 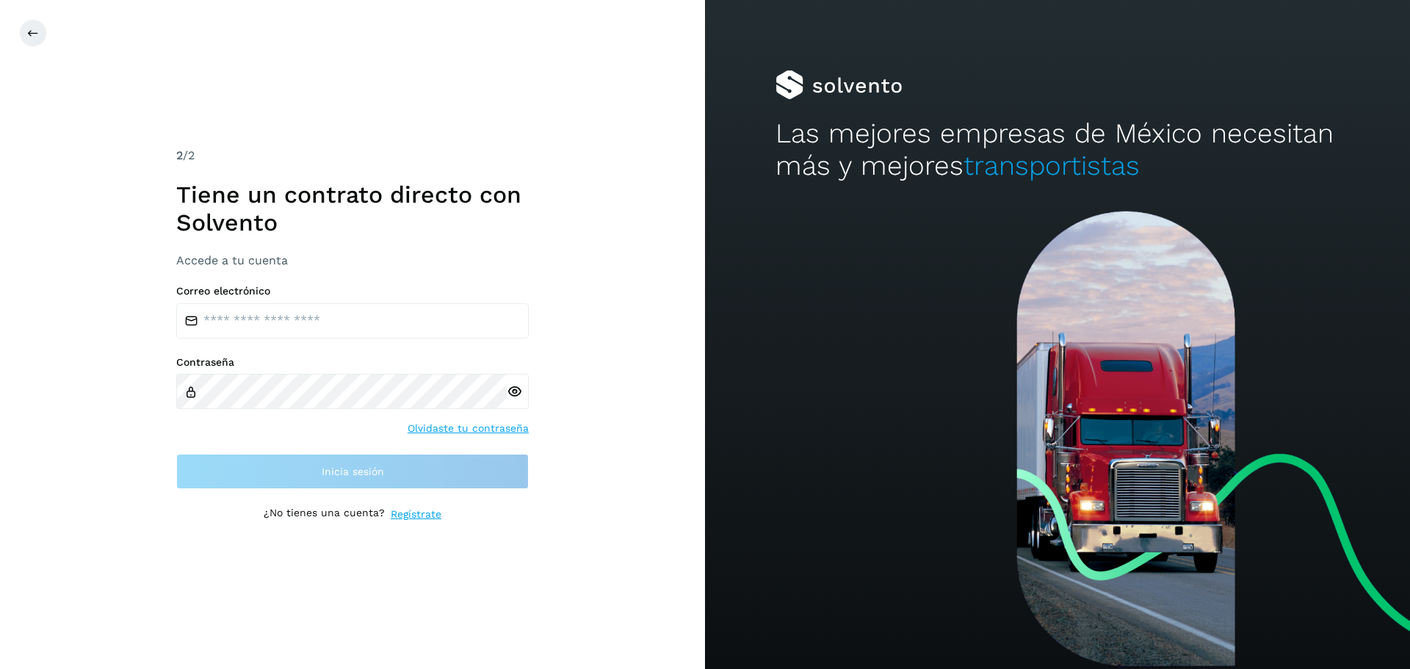 What do you see at coordinates (353, 260) in the screenshot?
I see `h3: Accede a tu cuenta` at bounding box center [353, 260].